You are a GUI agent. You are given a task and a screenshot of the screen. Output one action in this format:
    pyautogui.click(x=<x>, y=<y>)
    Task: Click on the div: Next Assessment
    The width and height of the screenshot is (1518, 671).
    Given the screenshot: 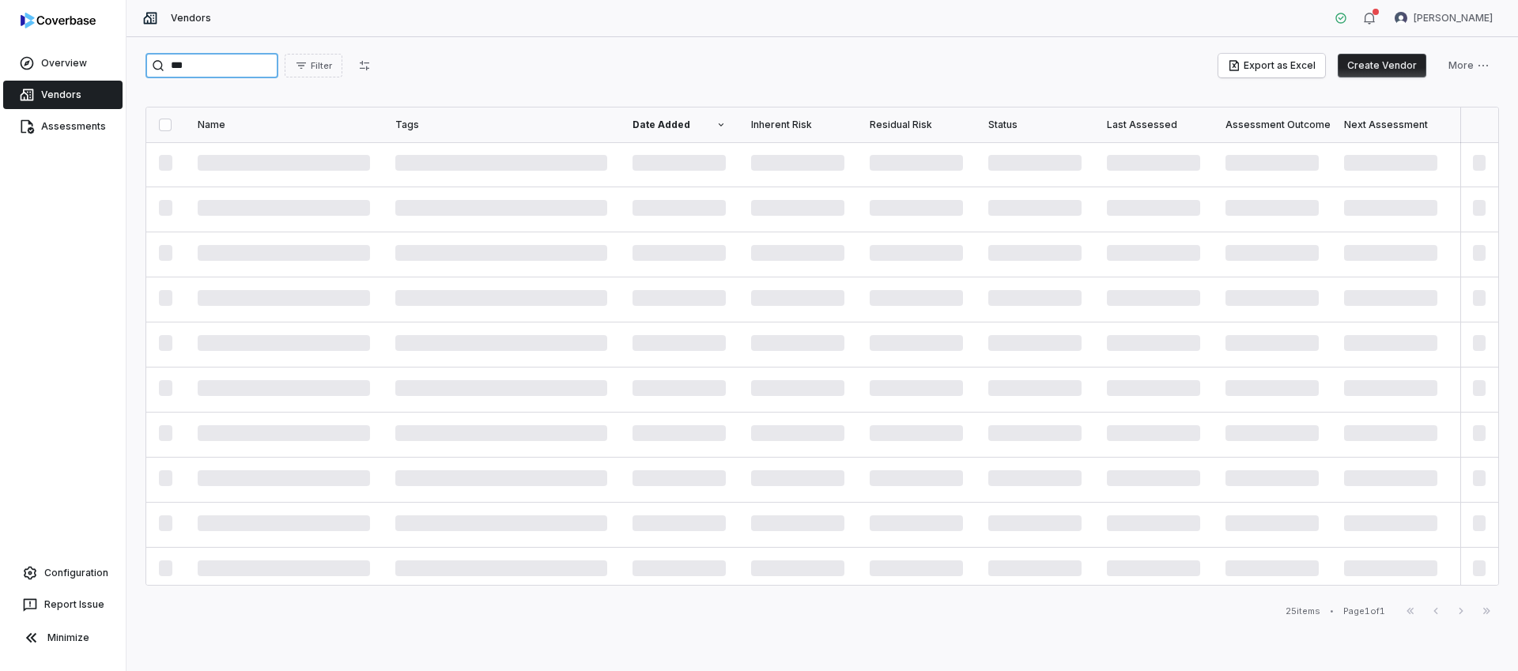 What is the action you would take?
    pyautogui.click(x=1391, y=125)
    